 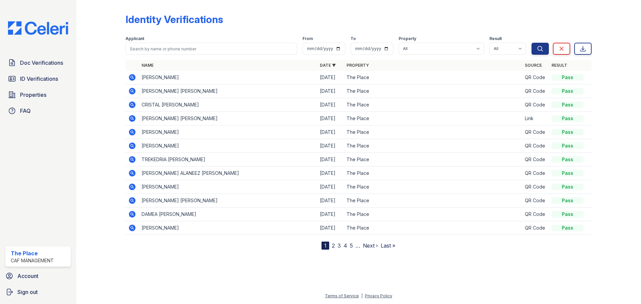 What do you see at coordinates (38, 292) in the screenshot?
I see `a: Sign out` at bounding box center [38, 292].